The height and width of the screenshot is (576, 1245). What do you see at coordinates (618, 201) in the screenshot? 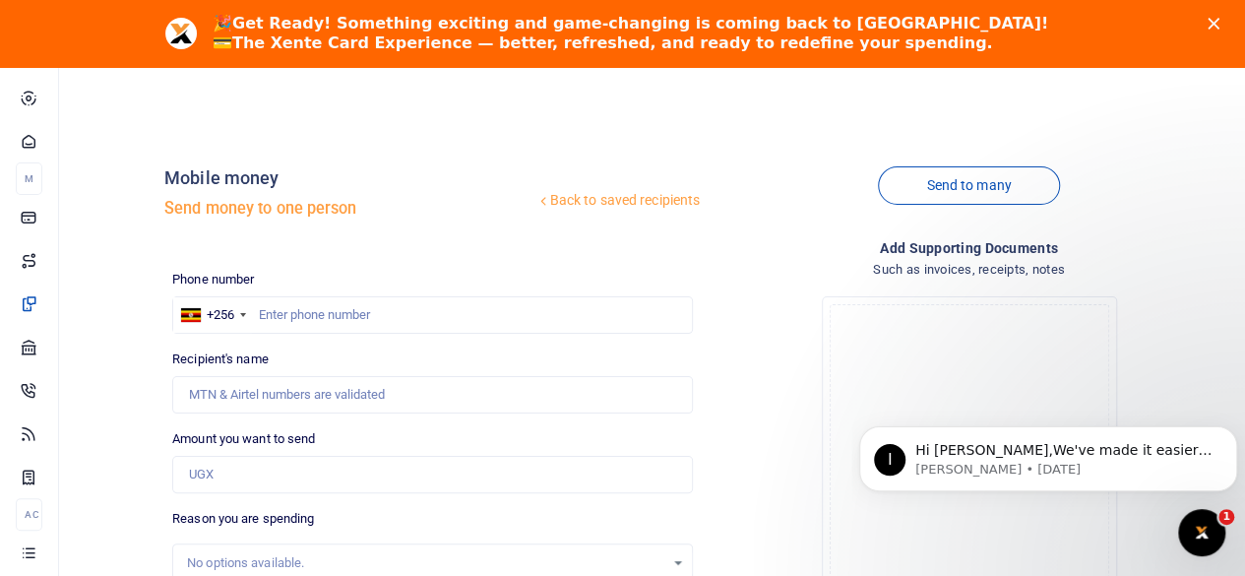
I see `a: Back to saved recipients` at bounding box center [618, 201].